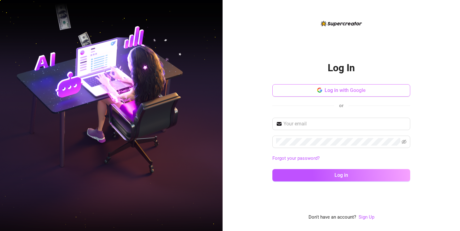 This screenshot has height=231, width=460. I want to click on input: Your email, so click(345, 124).